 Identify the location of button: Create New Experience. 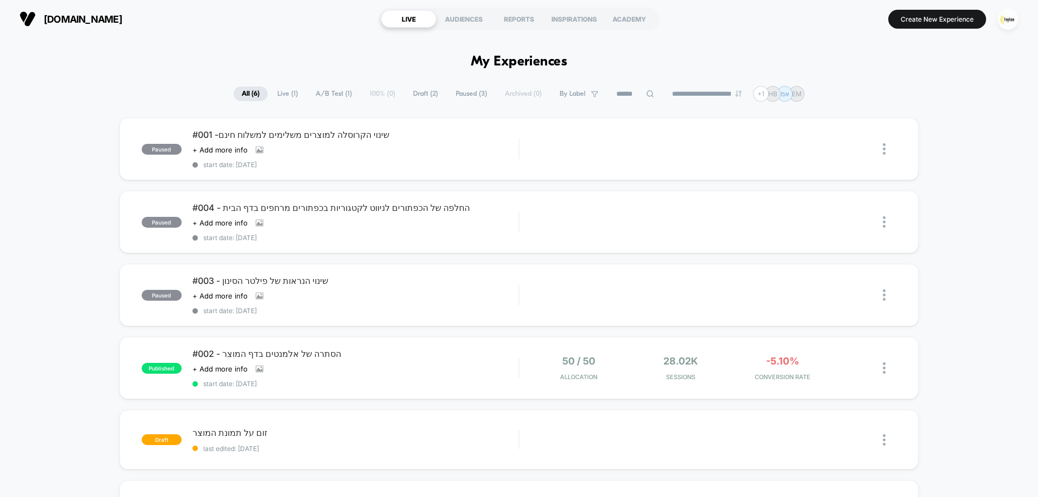
(936, 19).